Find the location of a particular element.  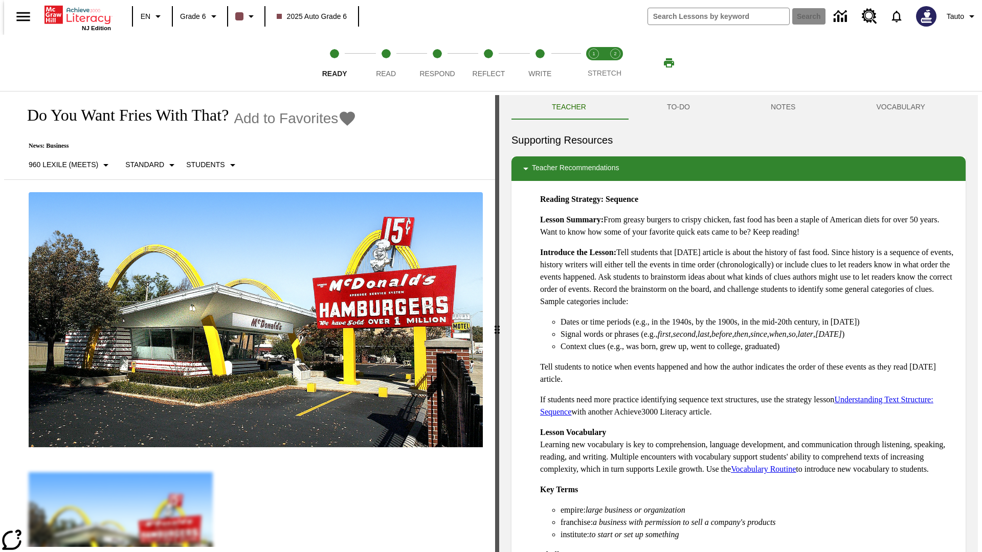

li: empire: is located at coordinates (759, 511).